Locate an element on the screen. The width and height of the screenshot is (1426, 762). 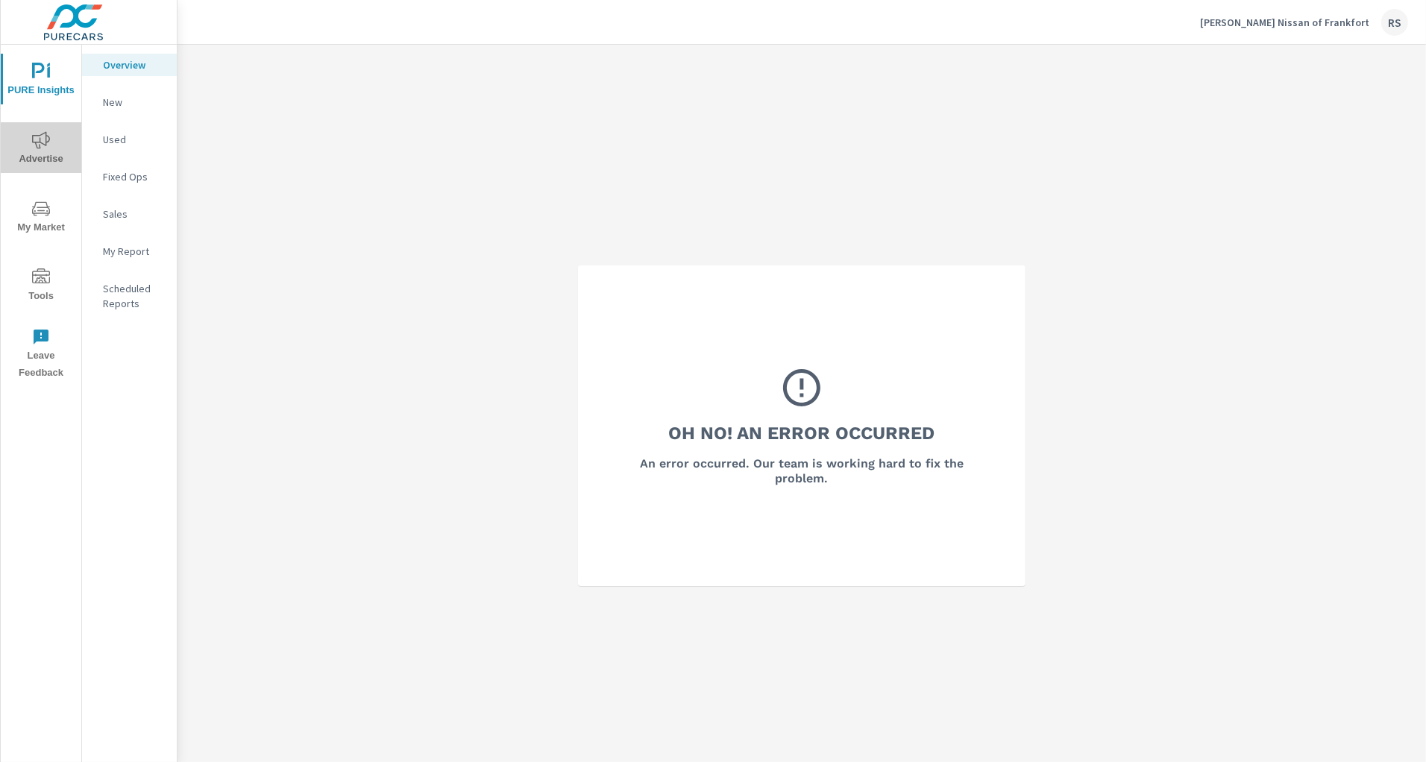
p: New is located at coordinates (133, 102).